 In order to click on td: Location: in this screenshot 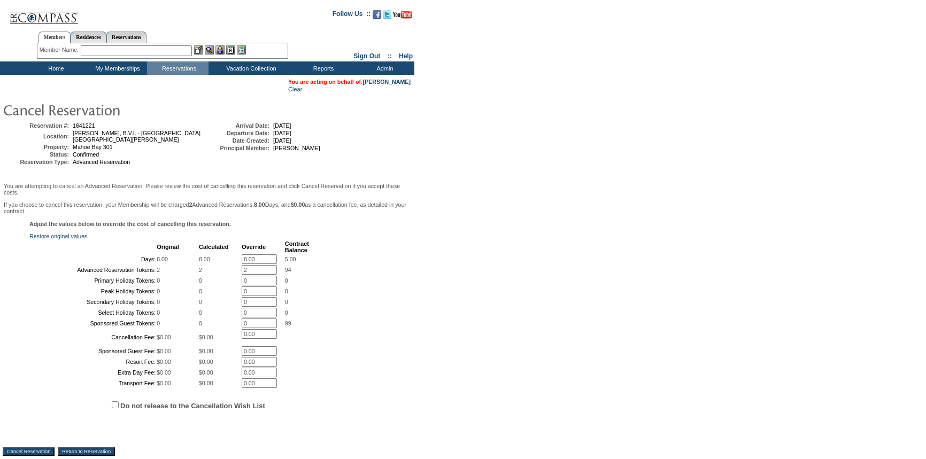, I will do `click(37, 136)`.